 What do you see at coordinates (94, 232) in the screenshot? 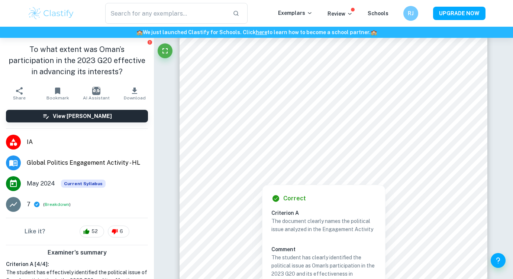
I see `span: 52` at bounding box center [94, 232].